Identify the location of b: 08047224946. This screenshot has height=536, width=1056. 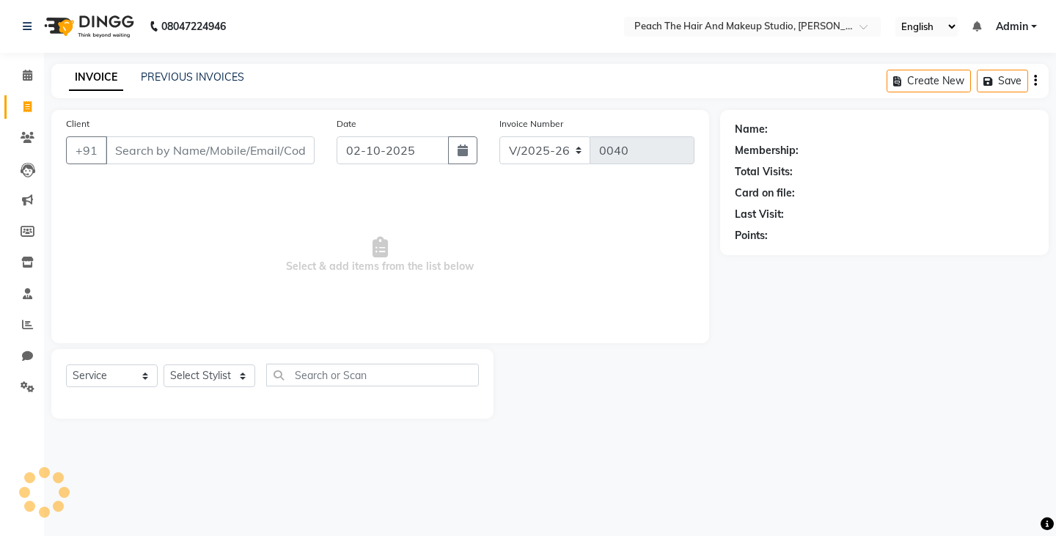
(194, 26).